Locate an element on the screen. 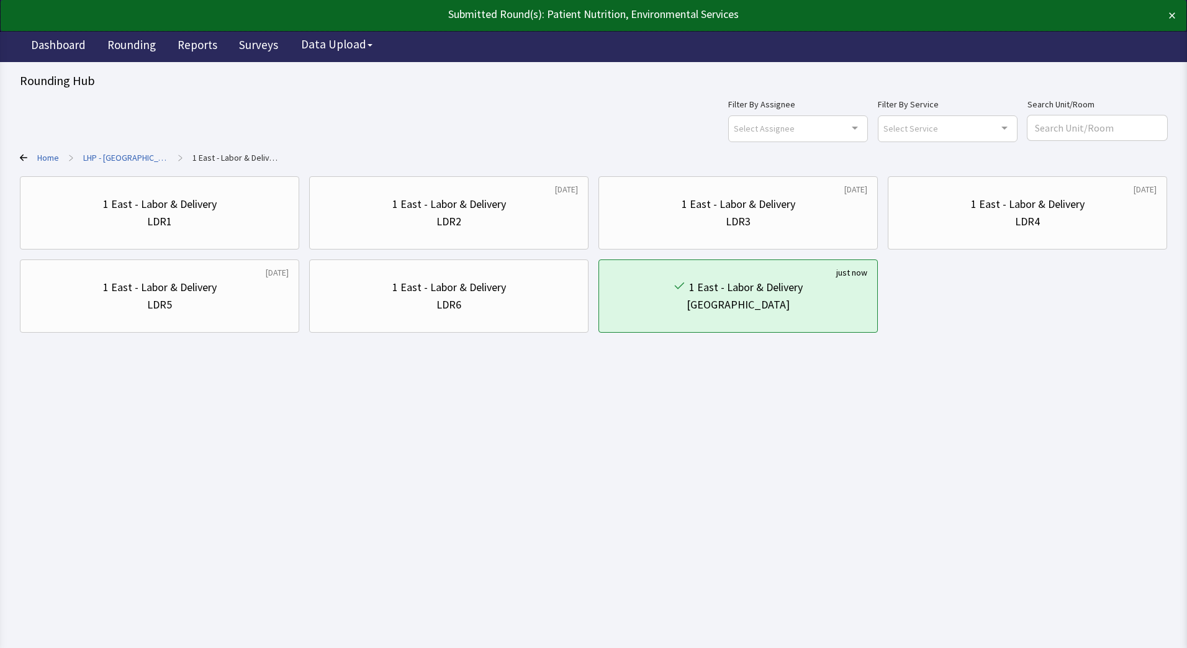 The image size is (1187, 648). button: Data Upload is located at coordinates (336, 44).